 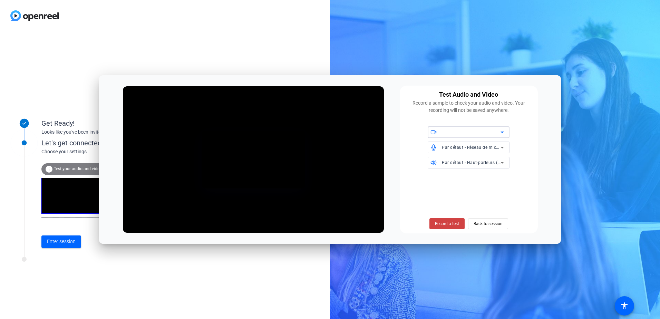 What do you see at coordinates (487, 162) in the screenshot?
I see `span: Par défaut - Haut-parleurs (Realtek(R) Audio)` at bounding box center [487, 162].